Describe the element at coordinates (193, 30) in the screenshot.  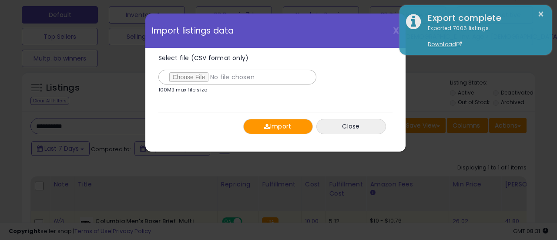
I see `span: Import listings data` at that location.